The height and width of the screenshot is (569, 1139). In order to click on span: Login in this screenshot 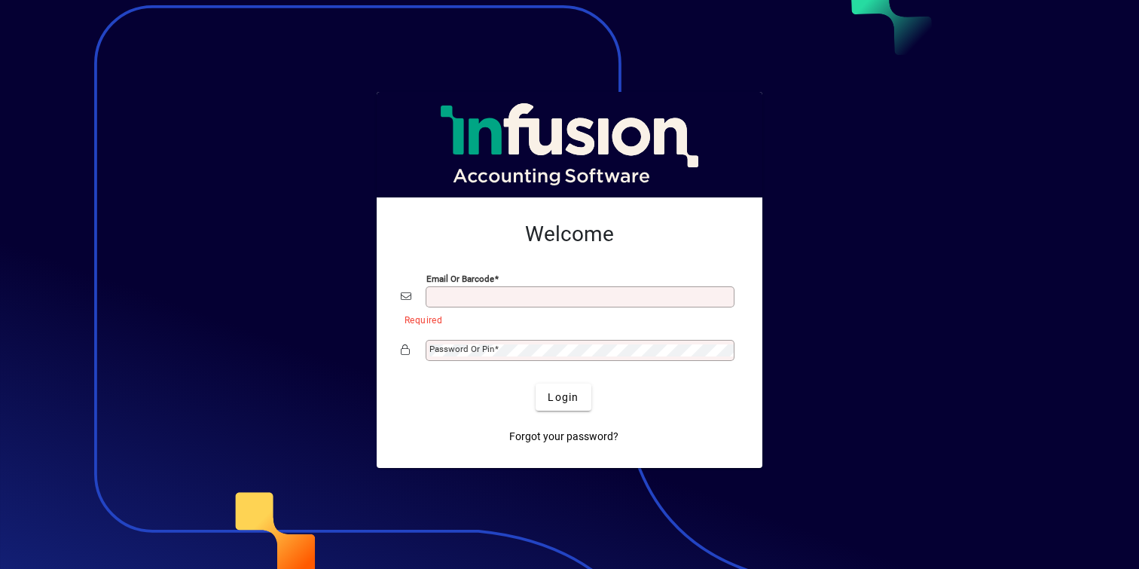, I will do `click(563, 397)`.